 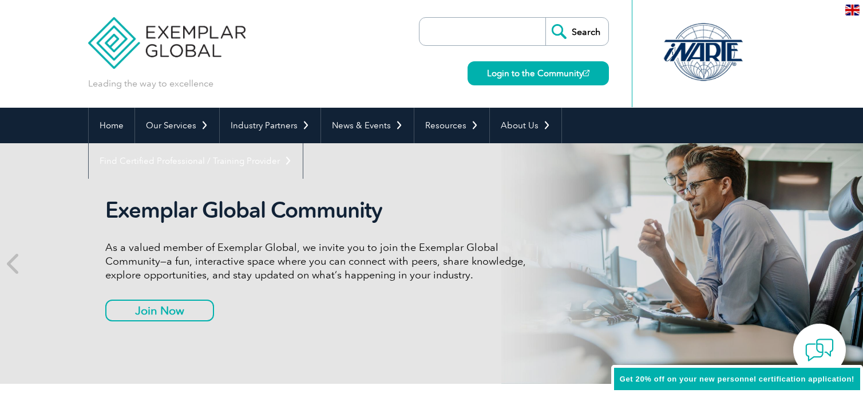 I want to click on a: Find Certified Professional / Training Provider, so click(x=196, y=161).